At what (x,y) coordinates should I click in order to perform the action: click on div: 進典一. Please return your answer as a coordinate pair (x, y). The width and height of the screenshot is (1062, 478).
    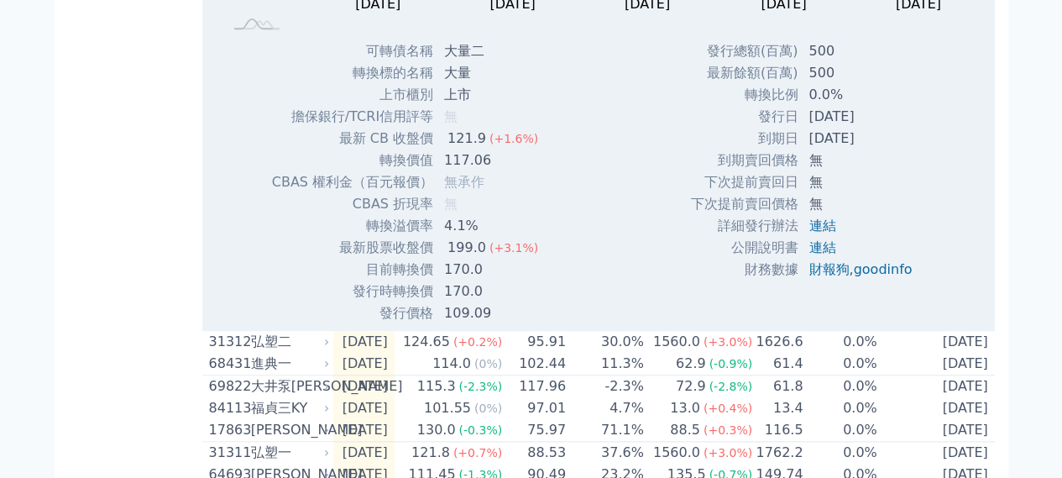
    Looking at the image, I should click on (289, 363).